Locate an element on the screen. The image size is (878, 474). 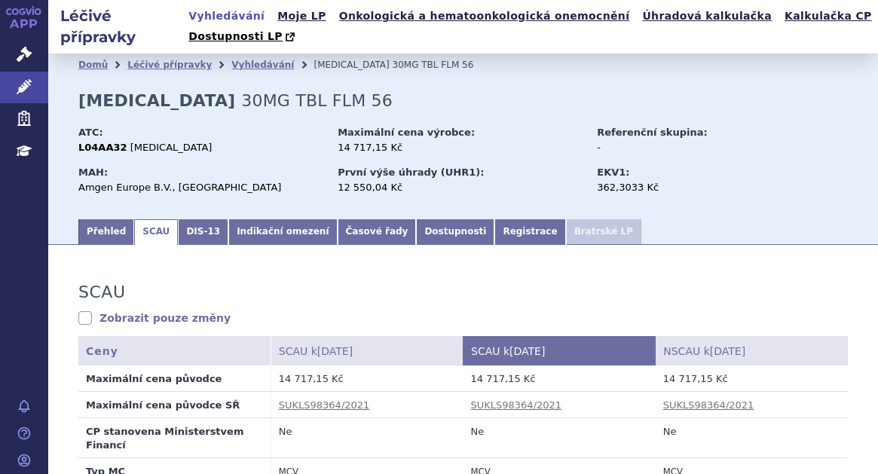
strong: Referenční skupina: is located at coordinates (652, 132).